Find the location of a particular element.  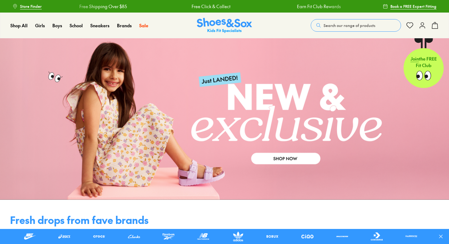

span: School is located at coordinates (76, 25).